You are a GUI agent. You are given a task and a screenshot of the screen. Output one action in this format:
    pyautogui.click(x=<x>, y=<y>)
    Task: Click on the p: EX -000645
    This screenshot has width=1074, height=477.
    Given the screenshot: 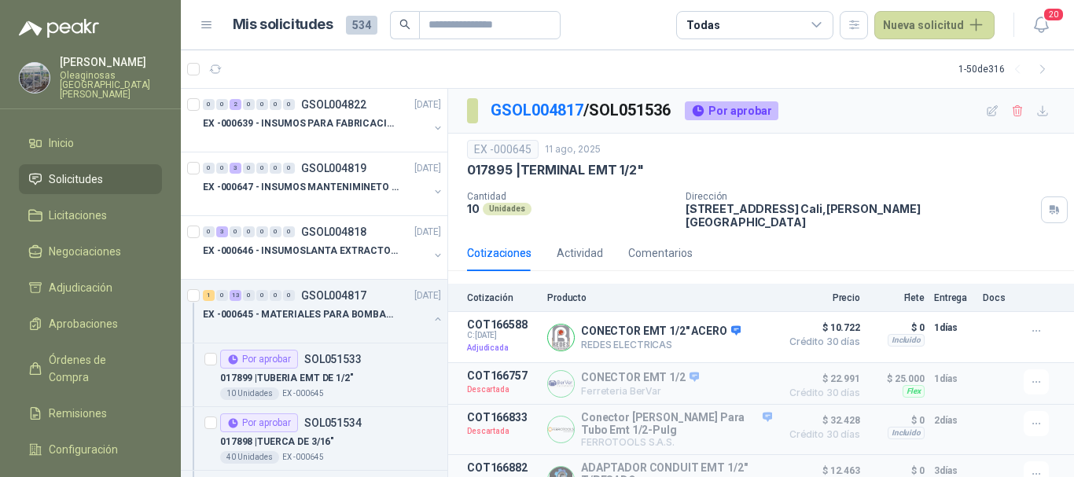 What is the action you would take?
    pyautogui.click(x=303, y=394)
    